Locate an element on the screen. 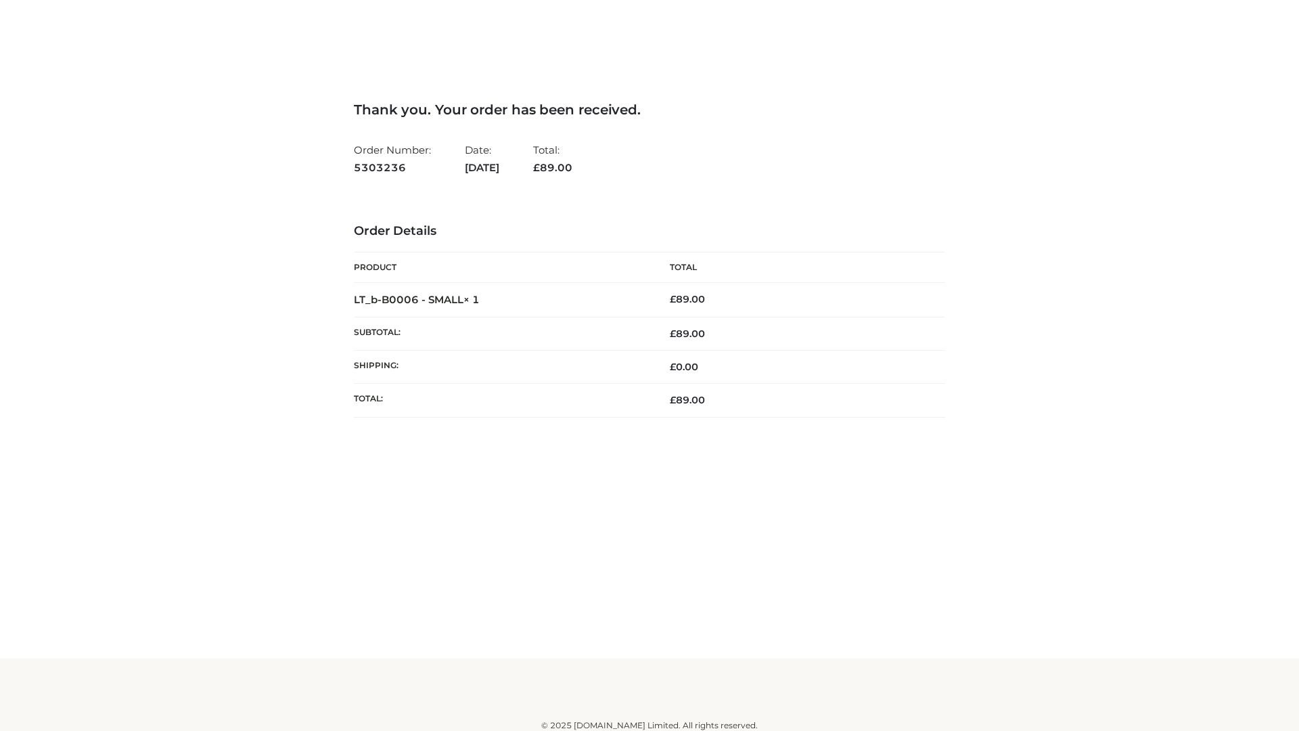  bdi: 89.00 is located at coordinates (687, 299).